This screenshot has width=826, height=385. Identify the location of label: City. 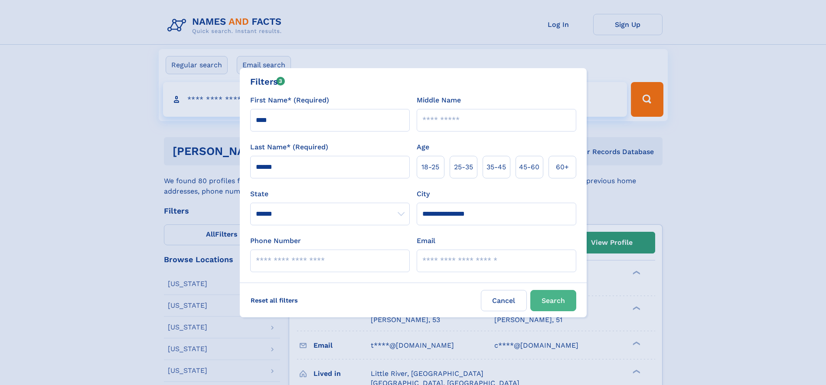
(423, 194).